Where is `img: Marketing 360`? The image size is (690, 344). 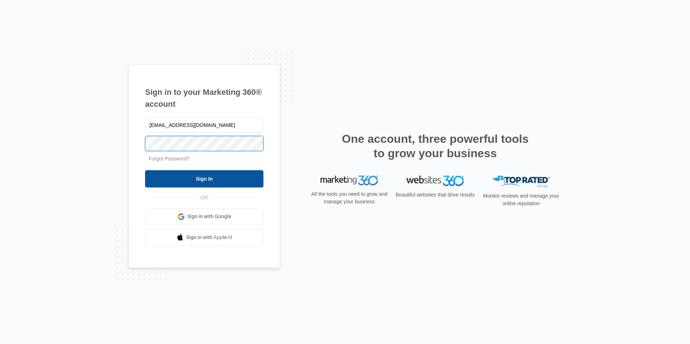 img: Marketing 360 is located at coordinates (349, 181).